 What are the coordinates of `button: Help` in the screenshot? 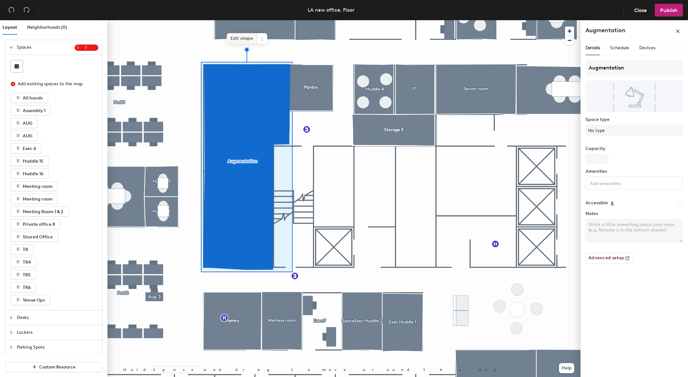 It's located at (566, 368).